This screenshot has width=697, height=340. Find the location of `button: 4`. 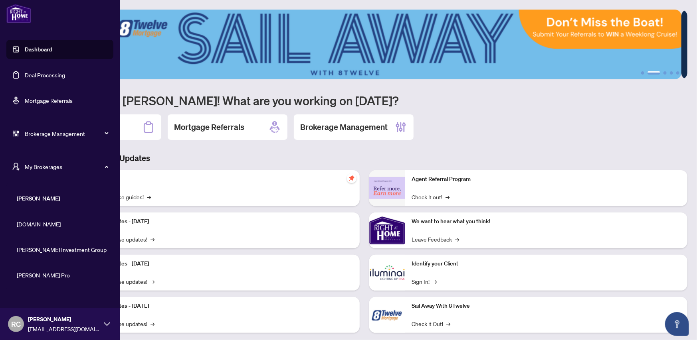

button: 4 is located at coordinates (671, 73).